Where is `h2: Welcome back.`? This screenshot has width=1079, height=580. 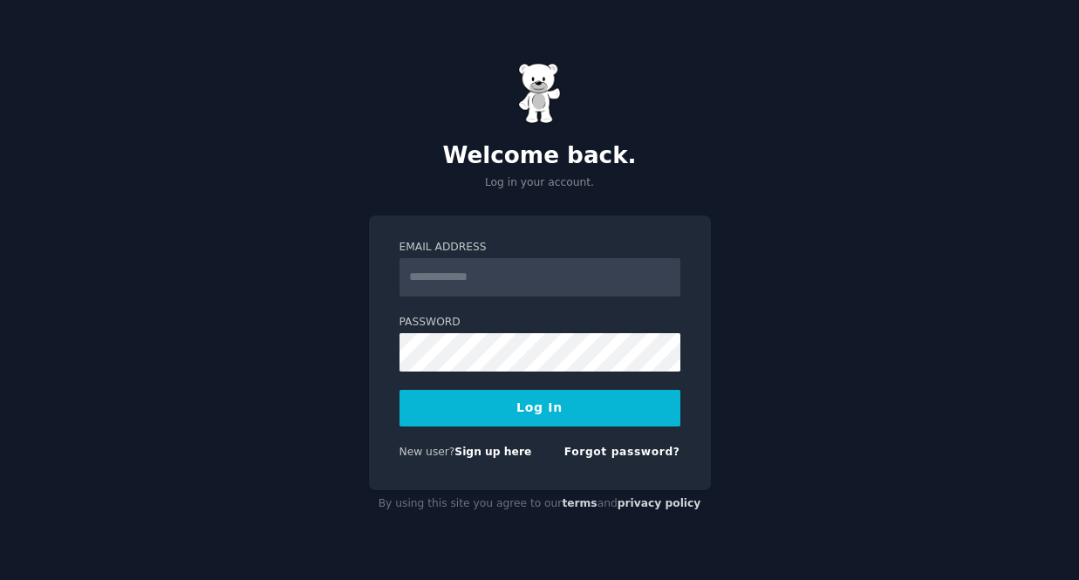
h2: Welcome back. is located at coordinates (540, 156).